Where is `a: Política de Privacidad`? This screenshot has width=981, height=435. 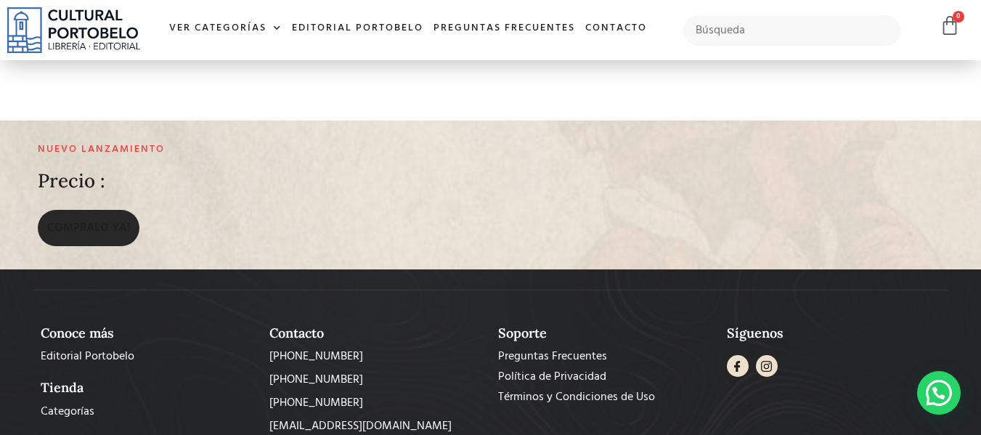
a: Política de Privacidad is located at coordinates (605, 377).